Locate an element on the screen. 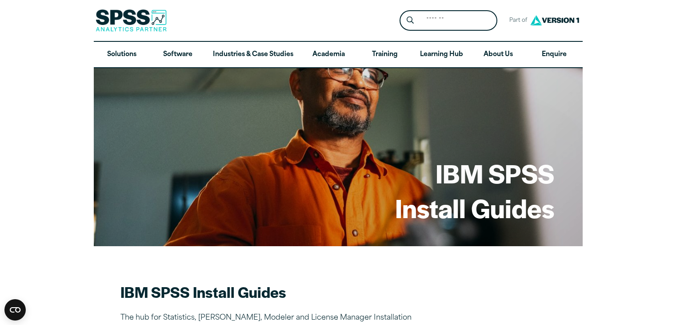 The width and height of the screenshot is (676, 325). img: Version1 Logo is located at coordinates (555, 20).